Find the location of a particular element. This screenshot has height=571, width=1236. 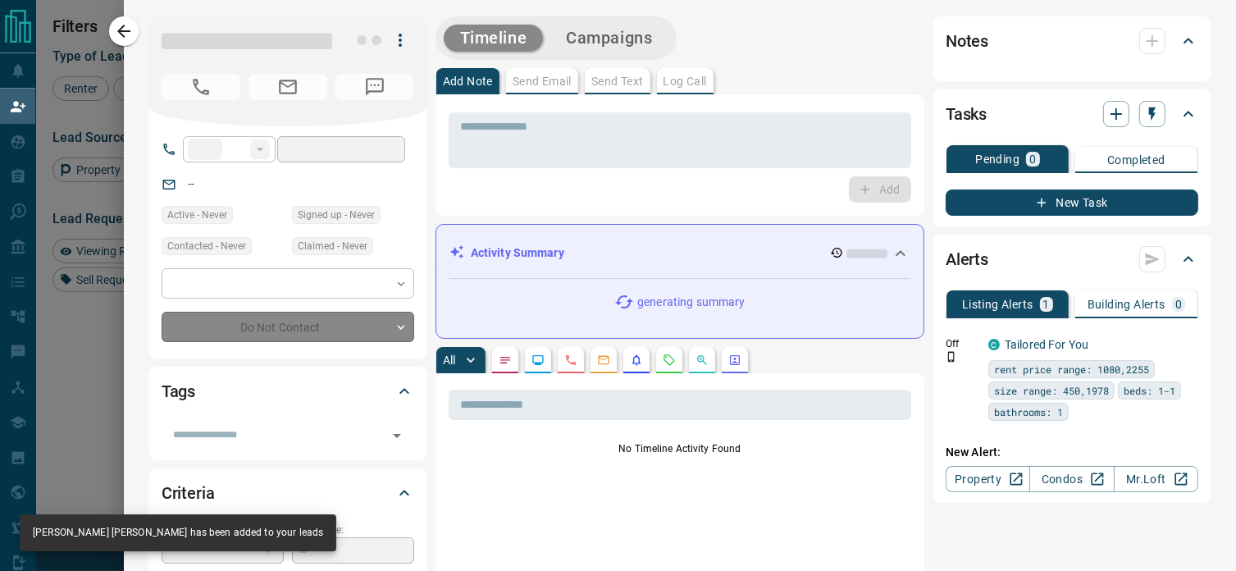

a: Mr.Loft is located at coordinates (1155, 479).